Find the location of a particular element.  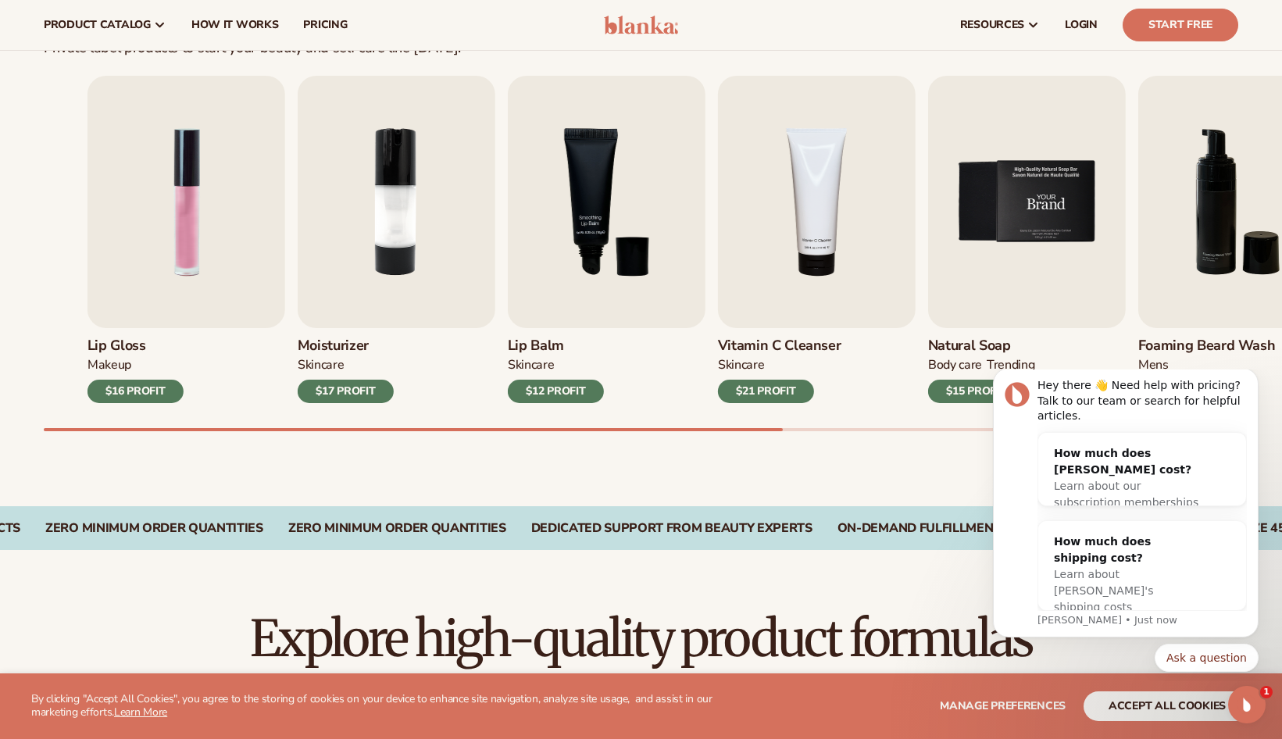

img: Shopify Image 9 is located at coordinates (1026, 201).